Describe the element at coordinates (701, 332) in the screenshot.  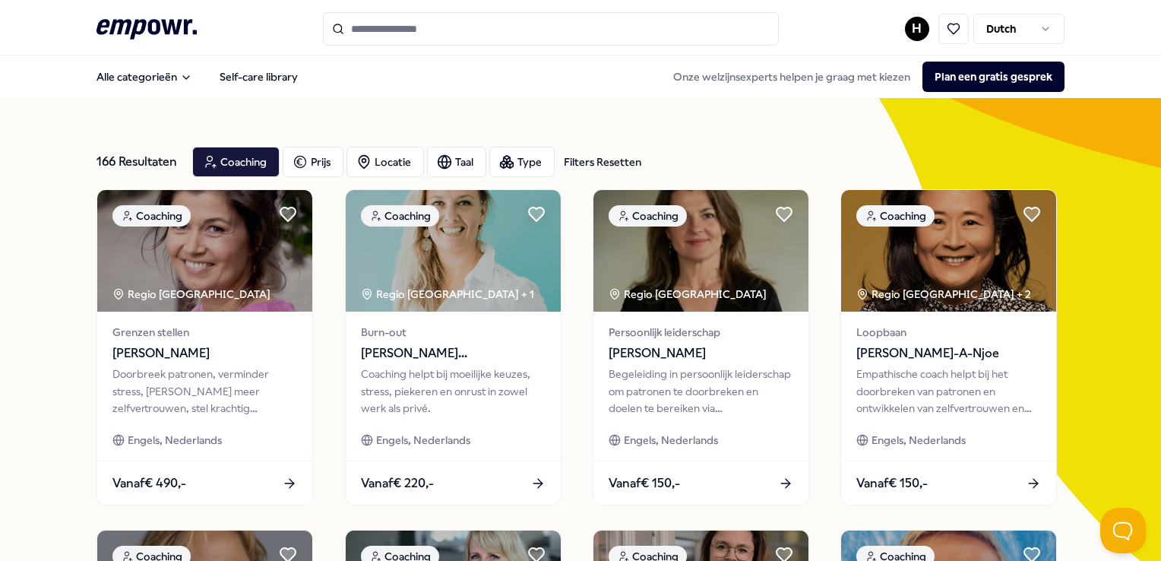
I see `span: Persoonlijk leiderschap` at that location.